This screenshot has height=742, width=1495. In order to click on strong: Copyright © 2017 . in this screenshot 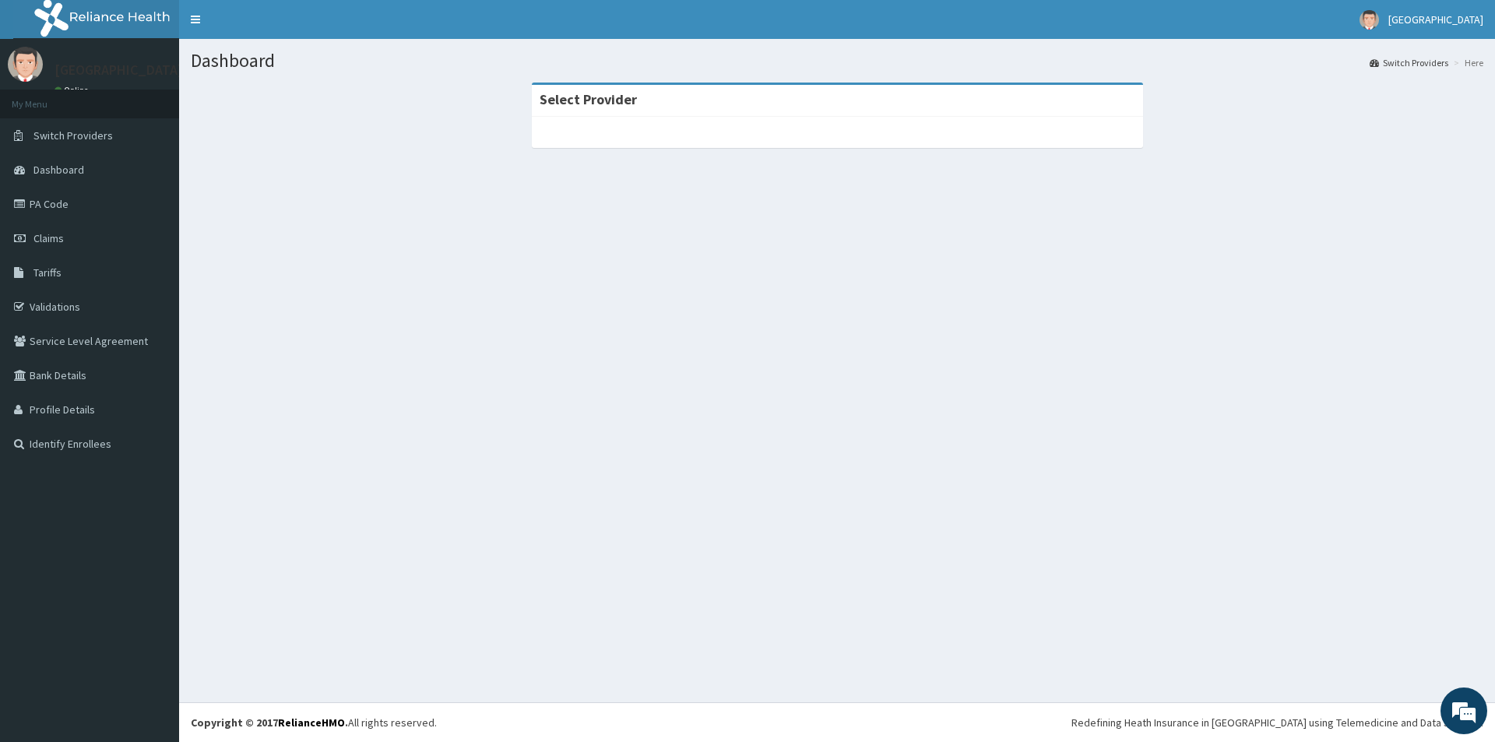, I will do `click(269, 723)`.